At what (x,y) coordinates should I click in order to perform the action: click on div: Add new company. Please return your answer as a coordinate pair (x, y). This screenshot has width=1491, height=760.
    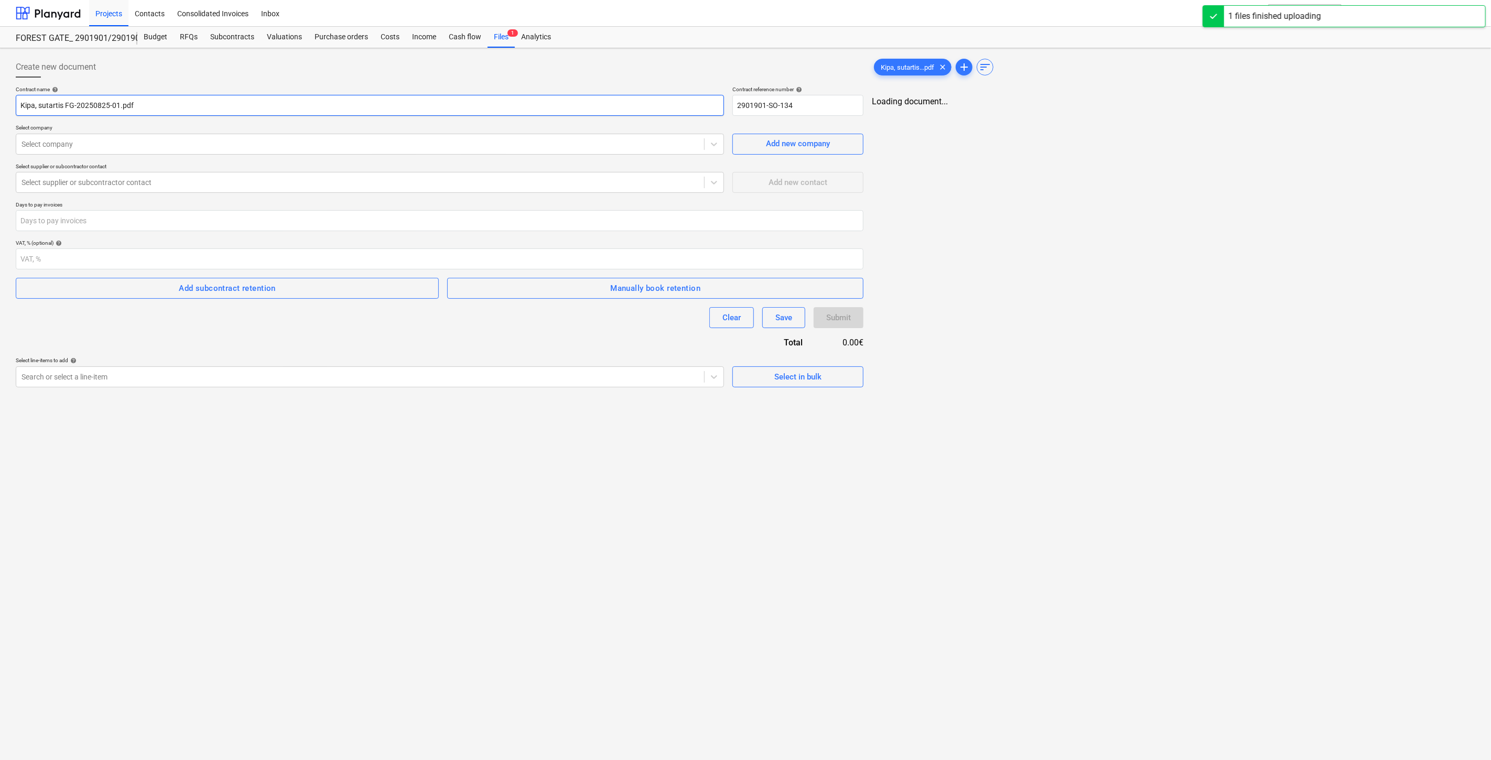
    Looking at the image, I should click on (798, 144).